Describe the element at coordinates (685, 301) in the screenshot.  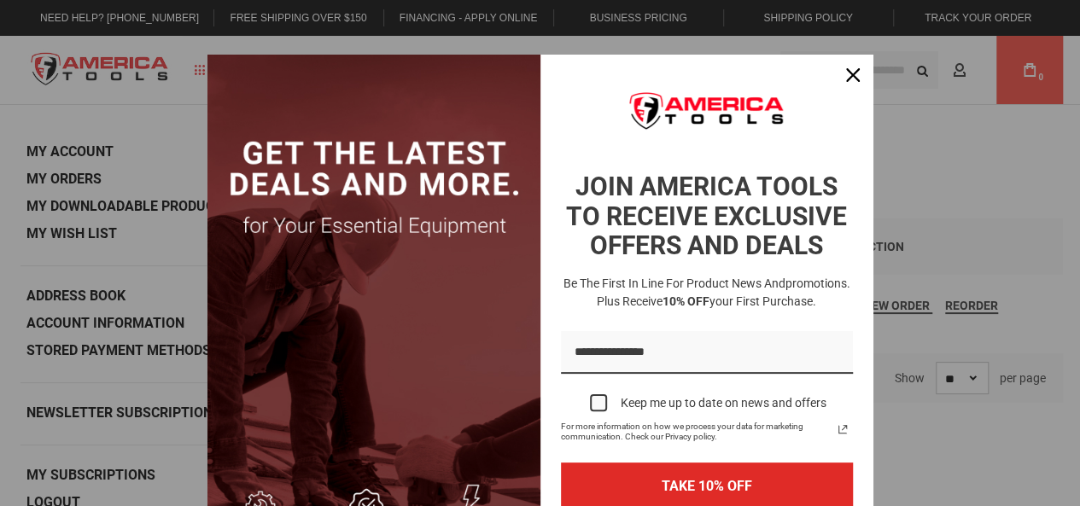
I see `strong: 10% OFF` at that location.